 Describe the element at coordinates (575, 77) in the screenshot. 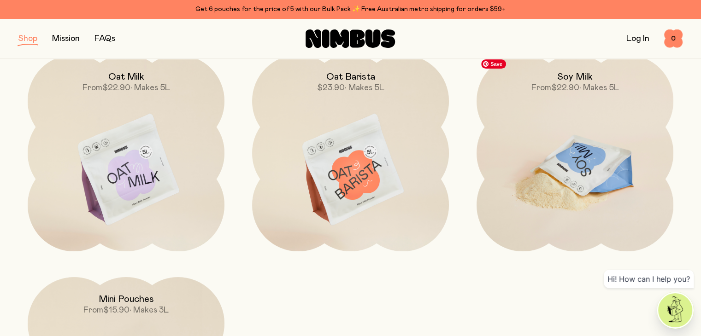

I see `h2: Soy Milk` at that location.